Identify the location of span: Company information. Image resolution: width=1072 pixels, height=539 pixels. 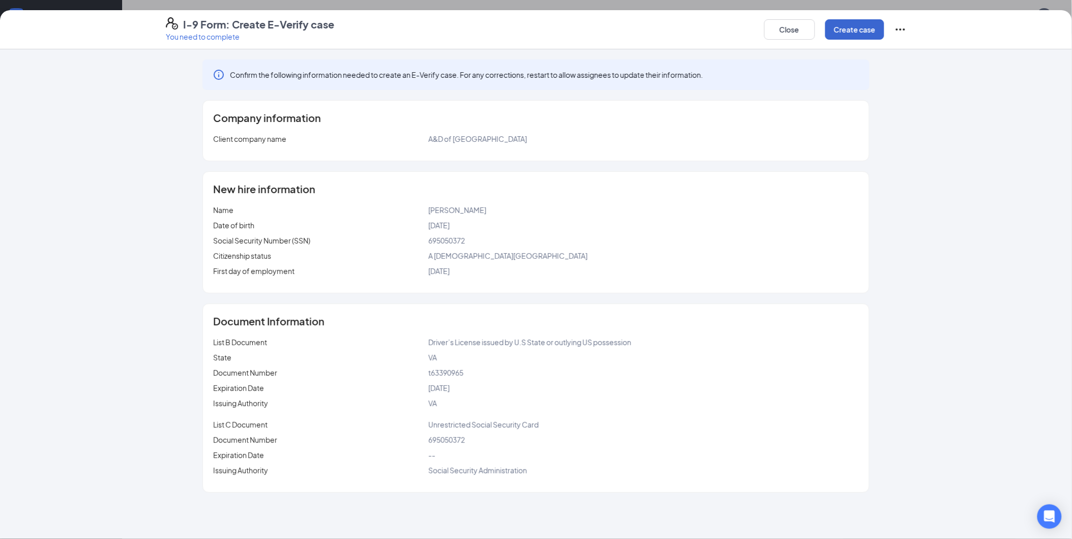
(267, 118).